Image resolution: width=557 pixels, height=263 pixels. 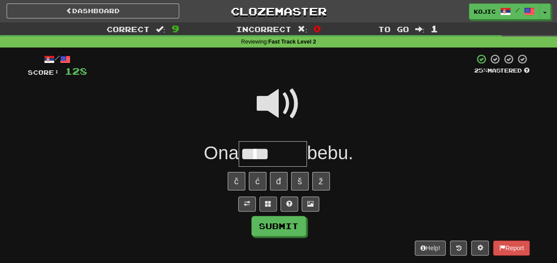 What do you see at coordinates (511, 248) in the screenshot?
I see `button: Report` at bounding box center [511, 248].